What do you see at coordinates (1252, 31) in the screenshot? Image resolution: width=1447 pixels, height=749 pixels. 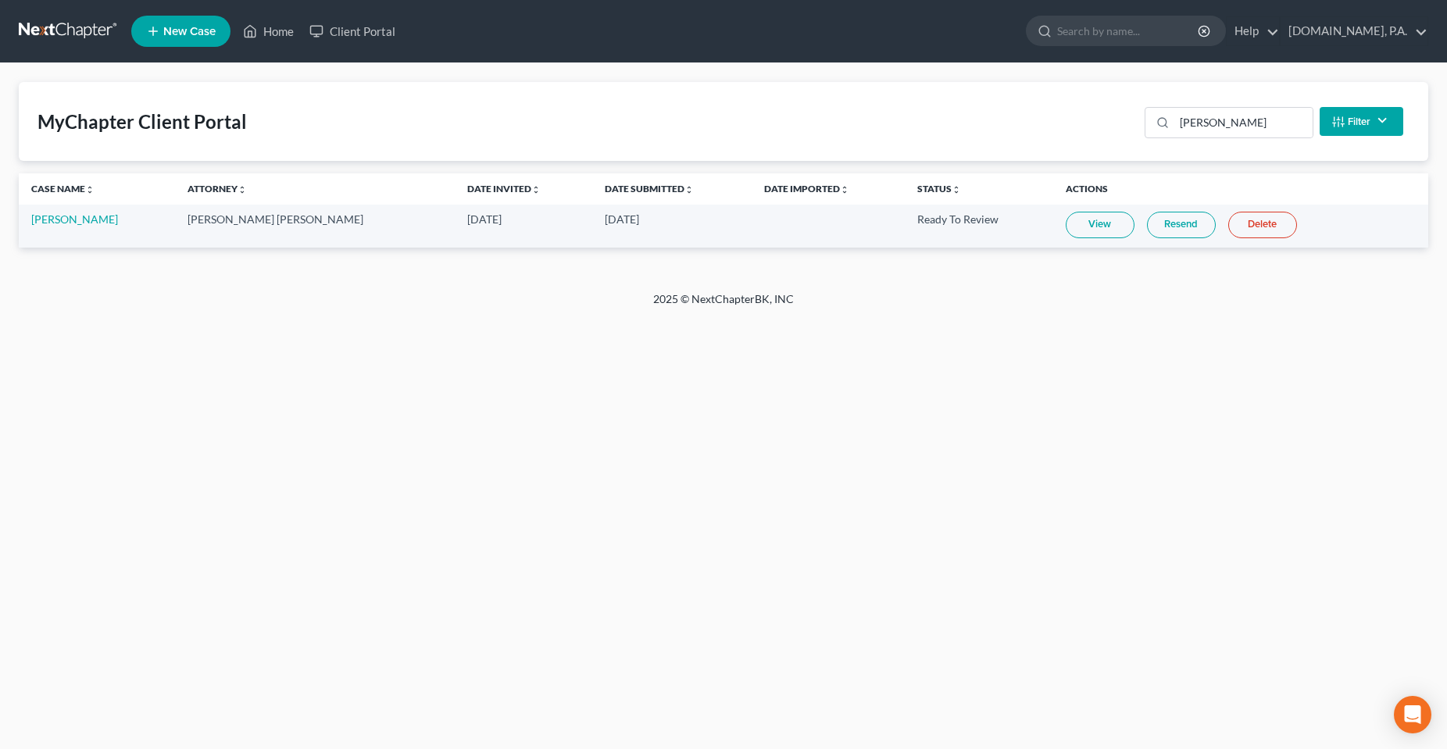 I see `a: Help` at bounding box center [1252, 31].